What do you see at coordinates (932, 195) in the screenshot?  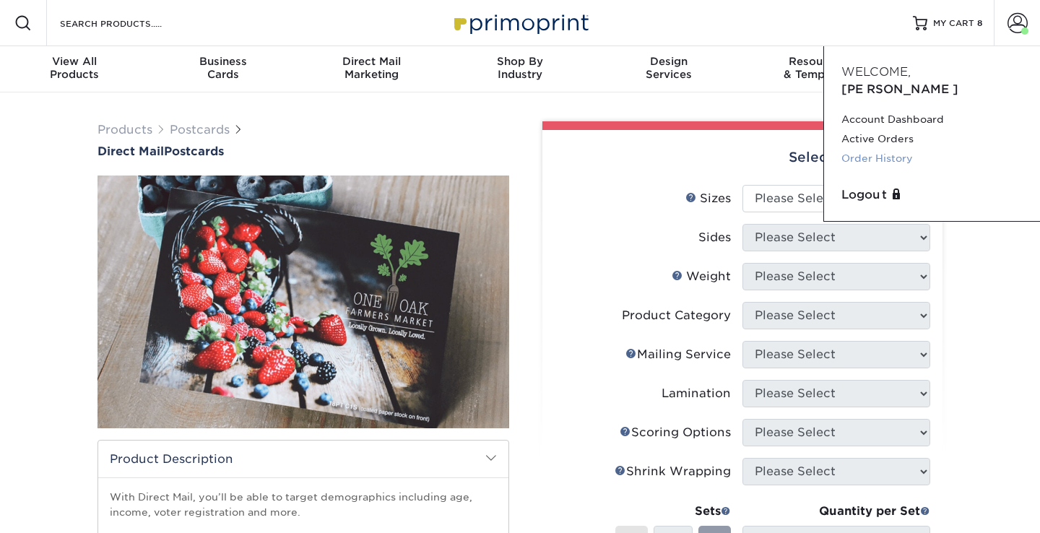 I see `a: Logout` at bounding box center [932, 195].